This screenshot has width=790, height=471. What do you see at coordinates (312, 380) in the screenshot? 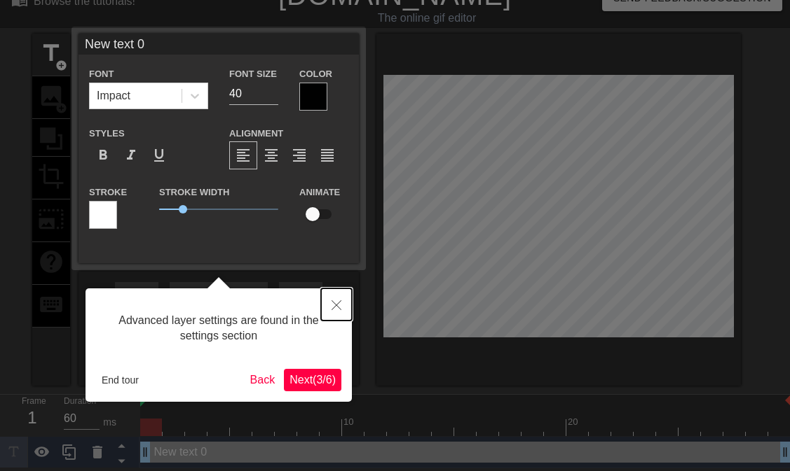
I see `span: Next ( 3 / 6 )` at bounding box center [312, 380].